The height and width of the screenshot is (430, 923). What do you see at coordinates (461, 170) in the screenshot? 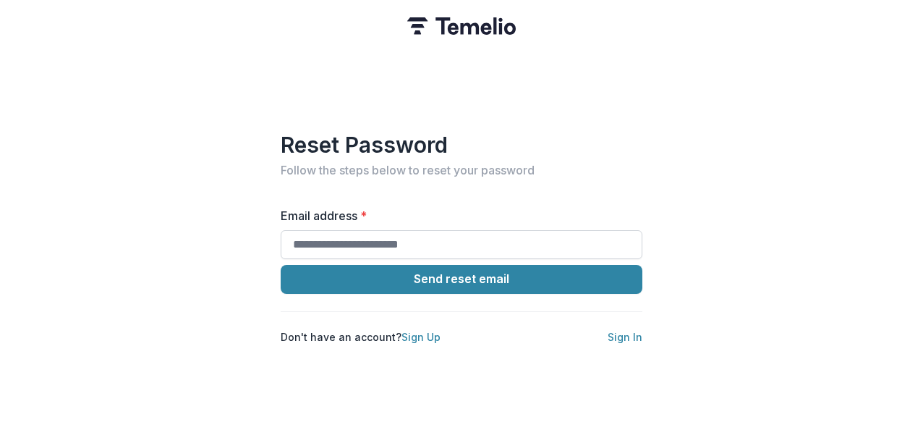
I see `h2: Follow the steps below to reset your password` at bounding box center [461, 170].